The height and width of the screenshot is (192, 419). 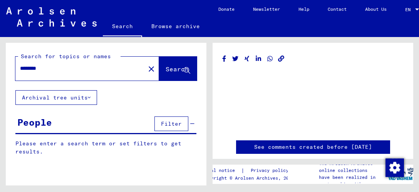 I want to click on button: Copy link, so click(x=281, y=59).